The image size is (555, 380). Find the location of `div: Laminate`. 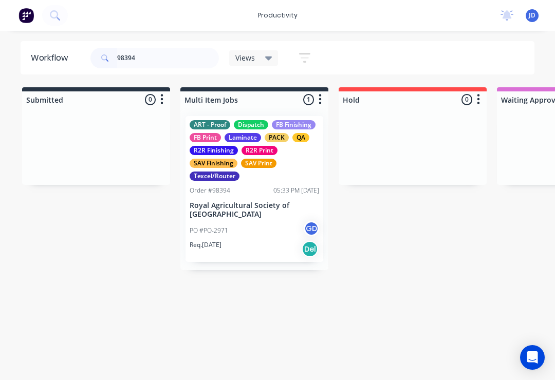

div: Laminate is located at coordinates (242, 138).